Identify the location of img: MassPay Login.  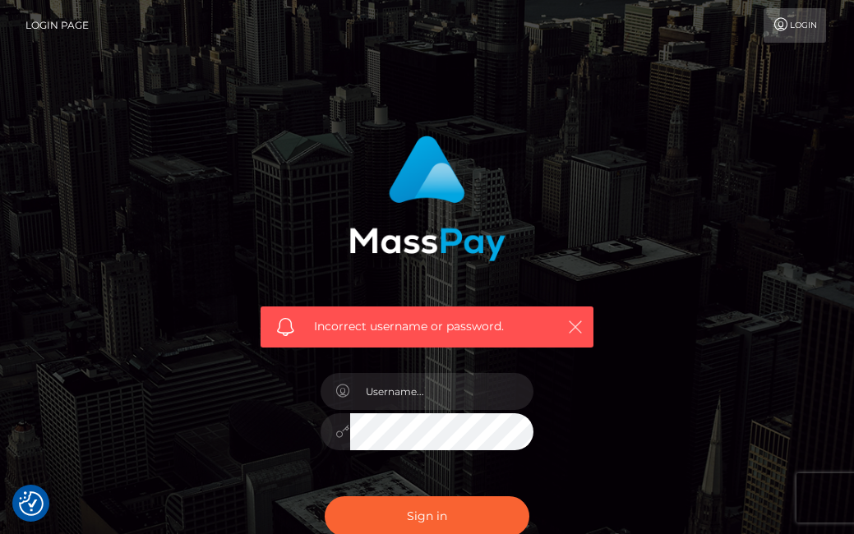
(428, 198).